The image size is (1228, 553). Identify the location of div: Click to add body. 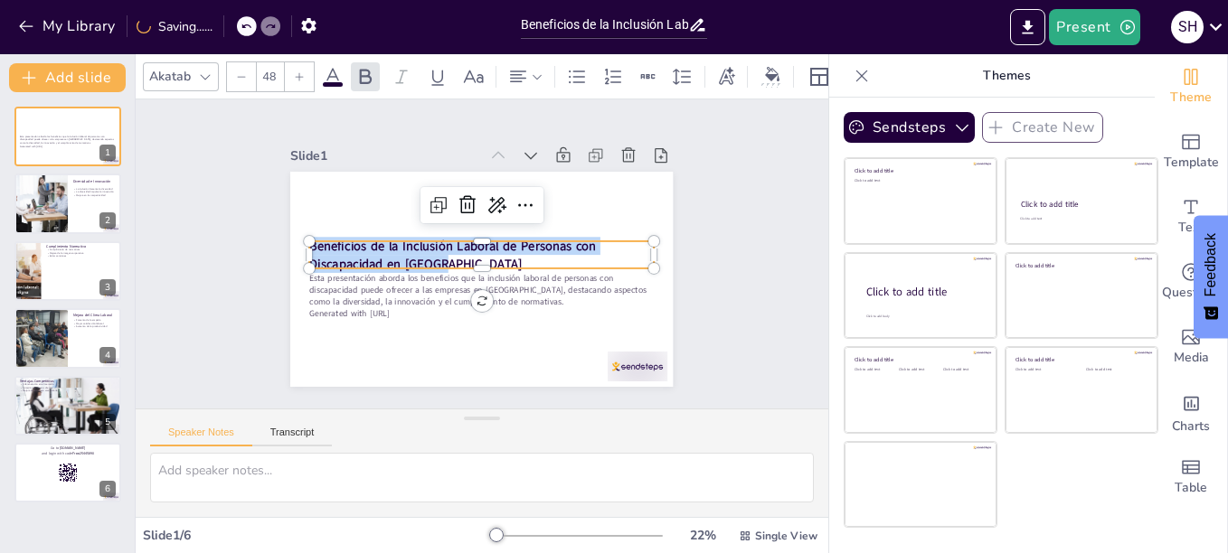
(923, 316).